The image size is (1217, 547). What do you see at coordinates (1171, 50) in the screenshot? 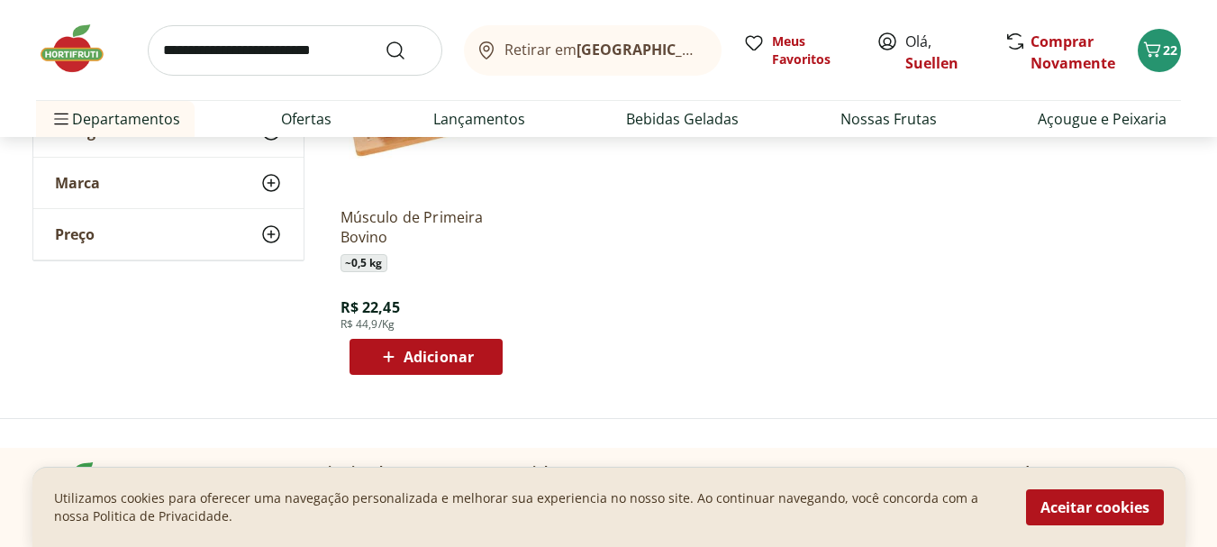
I see `span: 22` at bounding box center [1171, 50].